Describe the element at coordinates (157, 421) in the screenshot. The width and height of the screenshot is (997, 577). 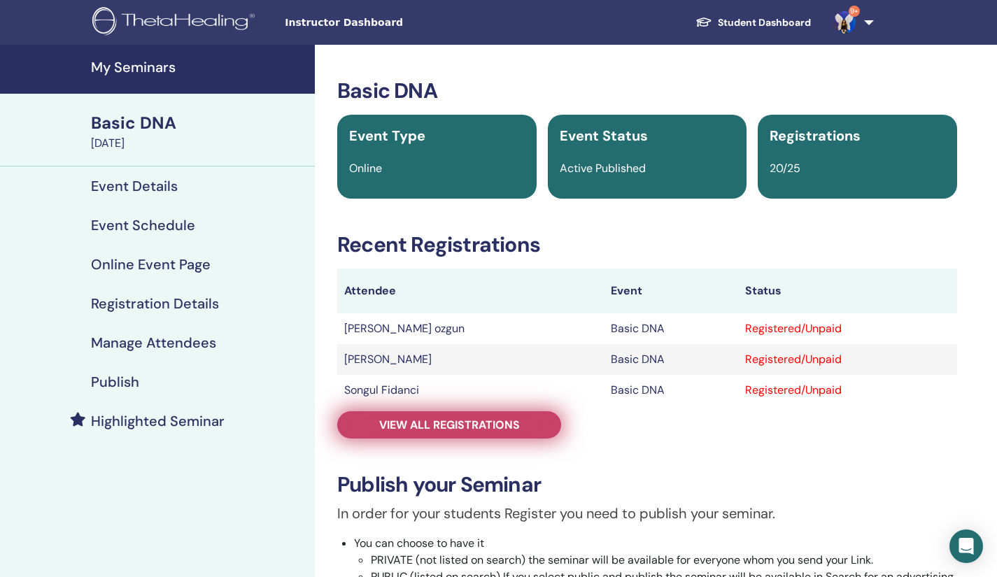
I see `h4: Highlighted Seminar` at that location.